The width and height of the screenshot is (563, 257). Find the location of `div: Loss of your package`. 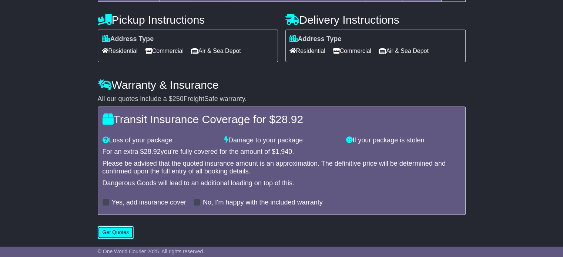

div: Loss of your package is located at coordinates (159, 141).